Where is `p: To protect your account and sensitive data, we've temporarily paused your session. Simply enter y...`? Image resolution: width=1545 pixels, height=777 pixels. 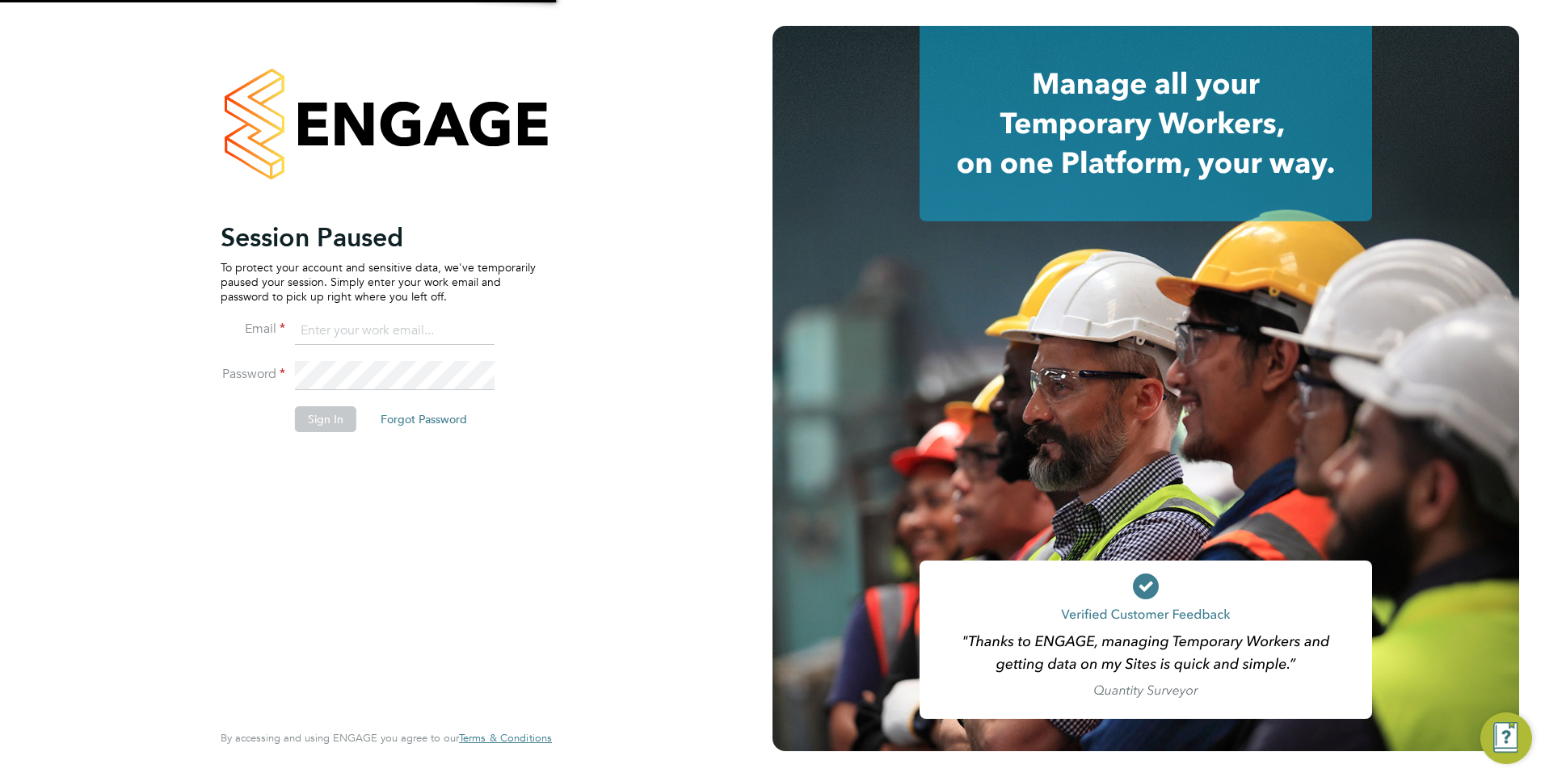
p: To protect your account and sensitive data, we've temporarily paused your session. Simply enter y... is located at coordinates (378, 282).